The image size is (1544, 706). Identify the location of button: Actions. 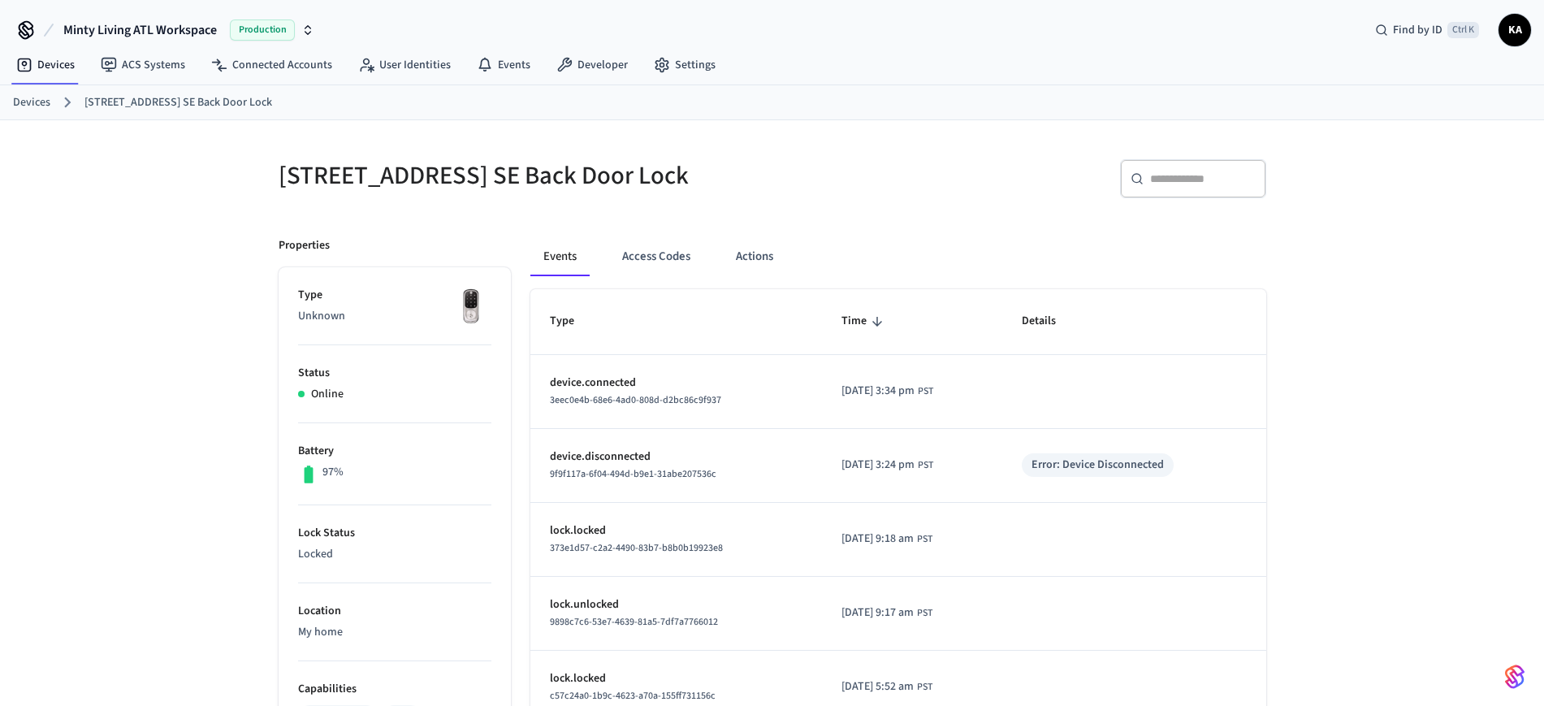
(755, 257).